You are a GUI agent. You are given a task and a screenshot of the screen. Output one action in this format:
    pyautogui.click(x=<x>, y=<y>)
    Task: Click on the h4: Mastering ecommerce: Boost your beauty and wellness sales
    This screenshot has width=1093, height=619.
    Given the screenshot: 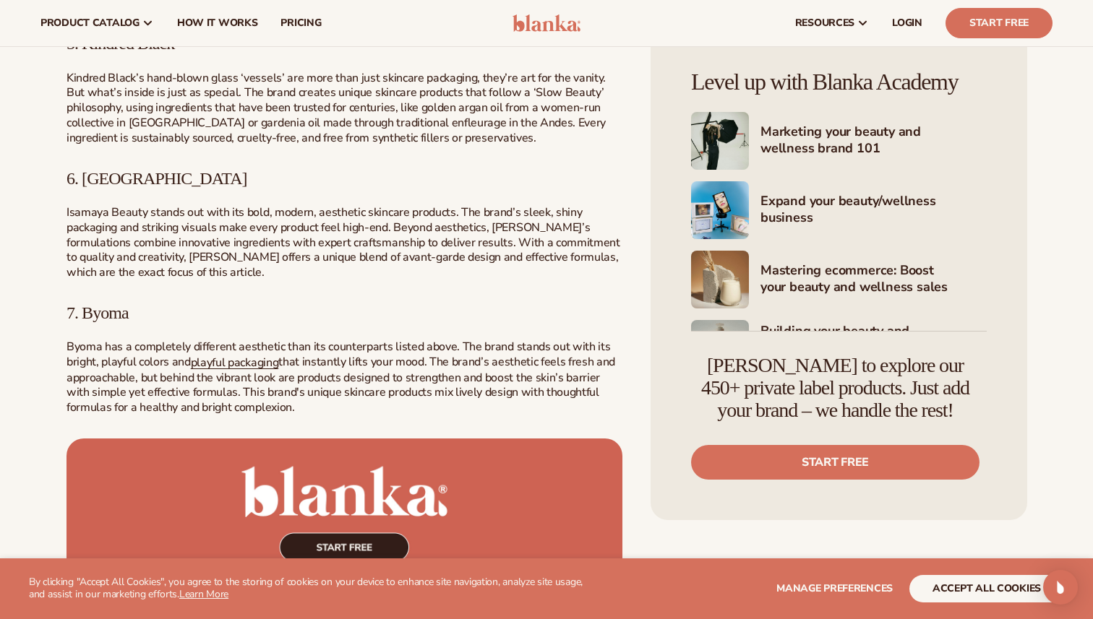 What is the action you would take?
    pyautogui.click(x=873, y=280)
    